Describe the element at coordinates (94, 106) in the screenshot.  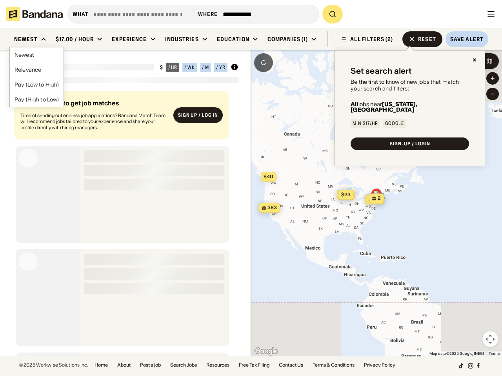
I see `div: Sign up/log in to get job matches` at that location.